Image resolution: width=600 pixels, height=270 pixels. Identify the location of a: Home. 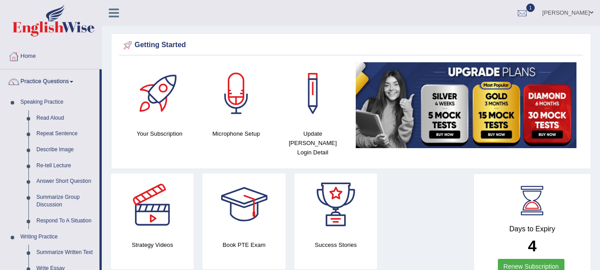
(51, 55).